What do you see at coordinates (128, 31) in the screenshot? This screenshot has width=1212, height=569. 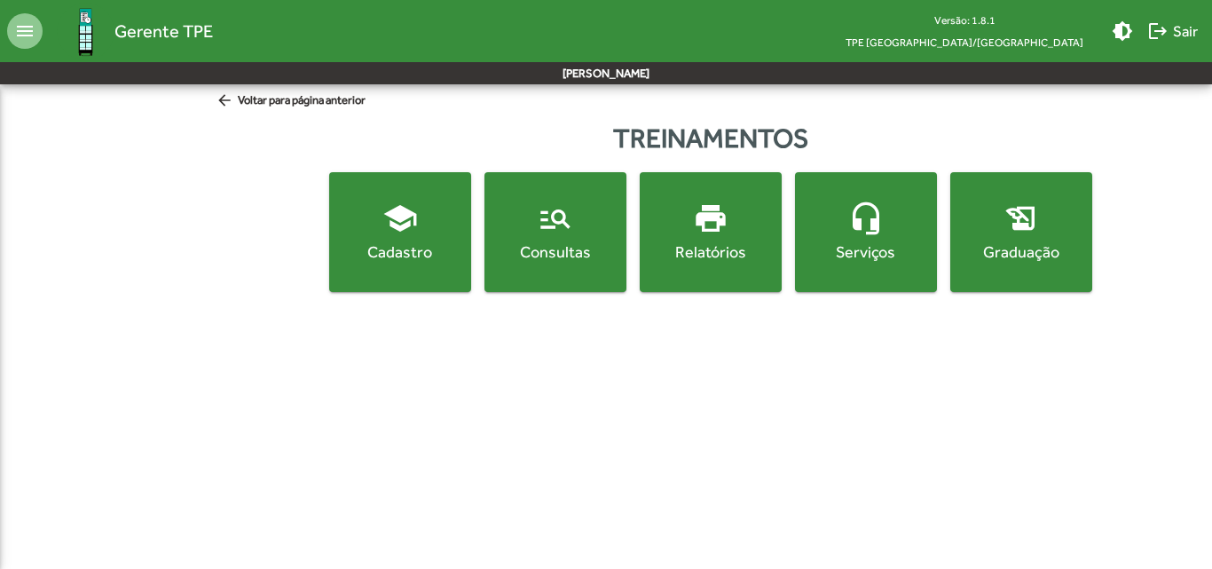 I see `a: Gerente TPE` at bounding box center [128, 31].